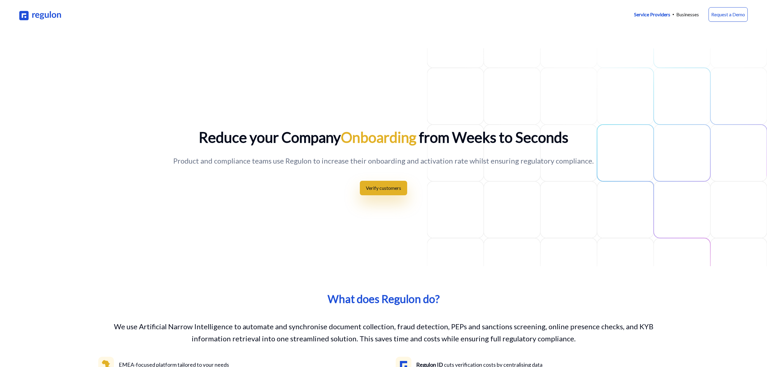  Describe the element at coordinates (652, 14) in the screenshot. I see `p: Service Providers` at that location.